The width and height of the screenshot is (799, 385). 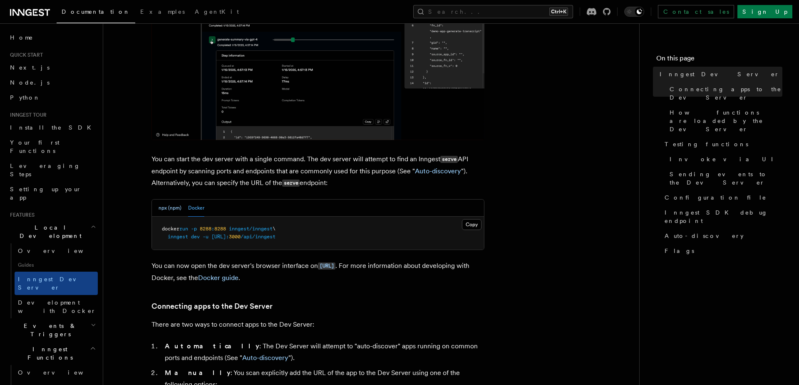 I want to click on span: -p, so click(x=194, y=229).